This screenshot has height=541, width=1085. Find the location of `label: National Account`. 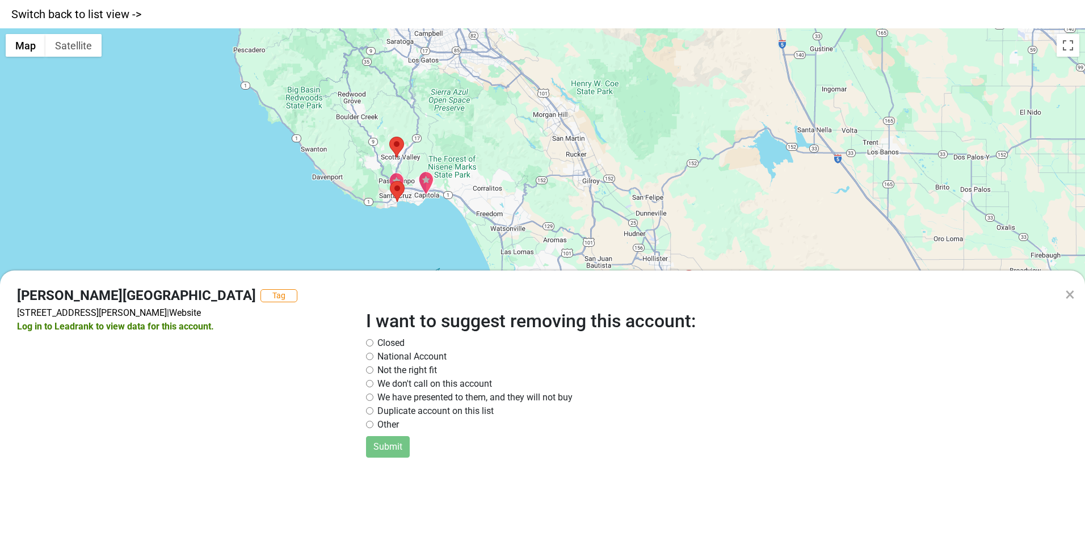

label: National Account is located at coordinates (412, 357).